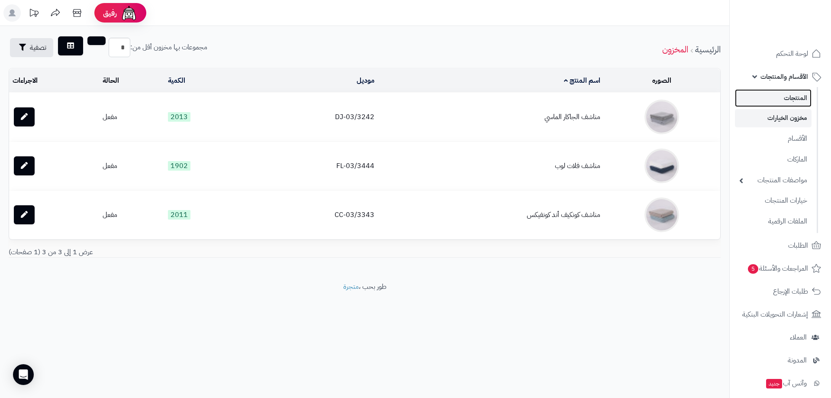 The image size is (831, 398). I want to click on td: CC-03/3343, so click(312, 215).